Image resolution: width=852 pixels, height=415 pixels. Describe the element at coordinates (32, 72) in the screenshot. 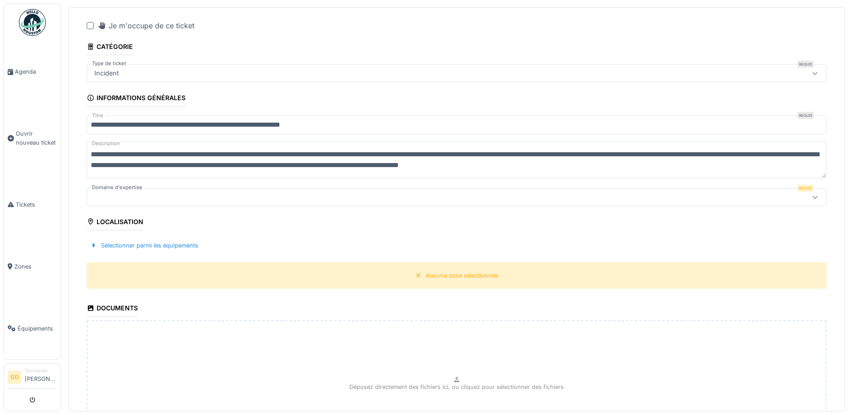

I see `a: Agenda` at that location.